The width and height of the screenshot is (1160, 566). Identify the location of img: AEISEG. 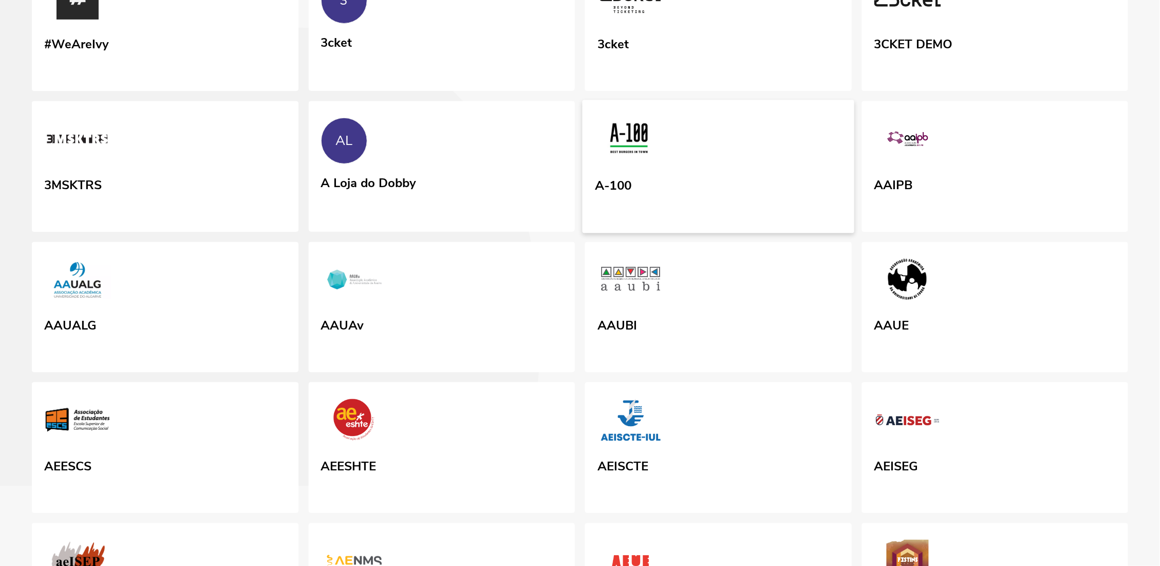
(908, 422).